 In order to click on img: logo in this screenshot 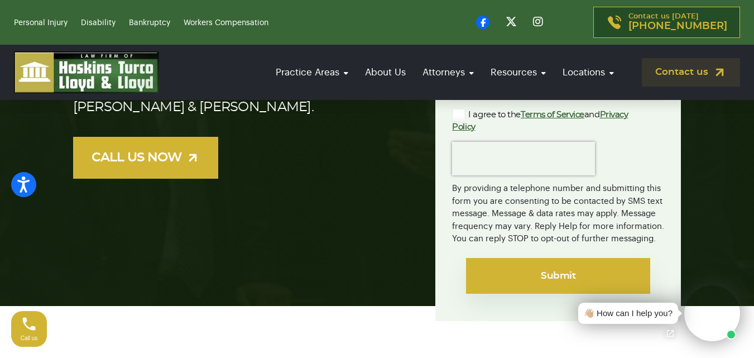, I will do `click(86, 72)`.